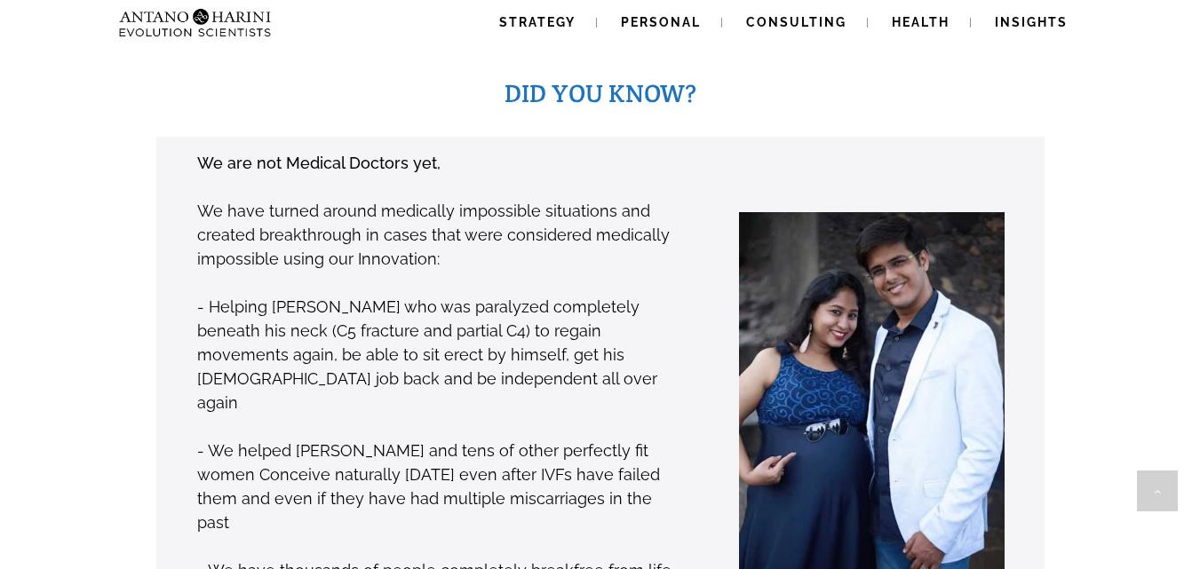 Image resolution: width=1200 pixels, height=569 pixels. I want to click on strong: We are not Medical Doctors yet,, so click(319, 163).